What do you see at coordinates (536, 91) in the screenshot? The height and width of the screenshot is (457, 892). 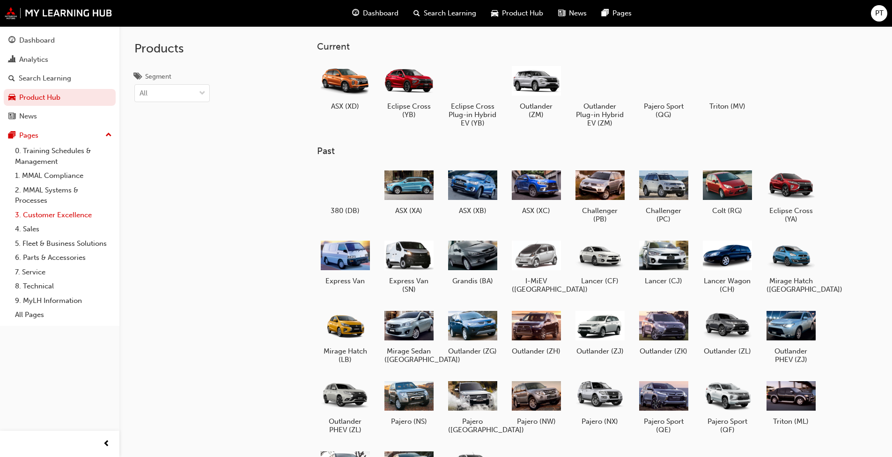 I see `a: Outlander (ZM)` at bounding box center [536, 91].